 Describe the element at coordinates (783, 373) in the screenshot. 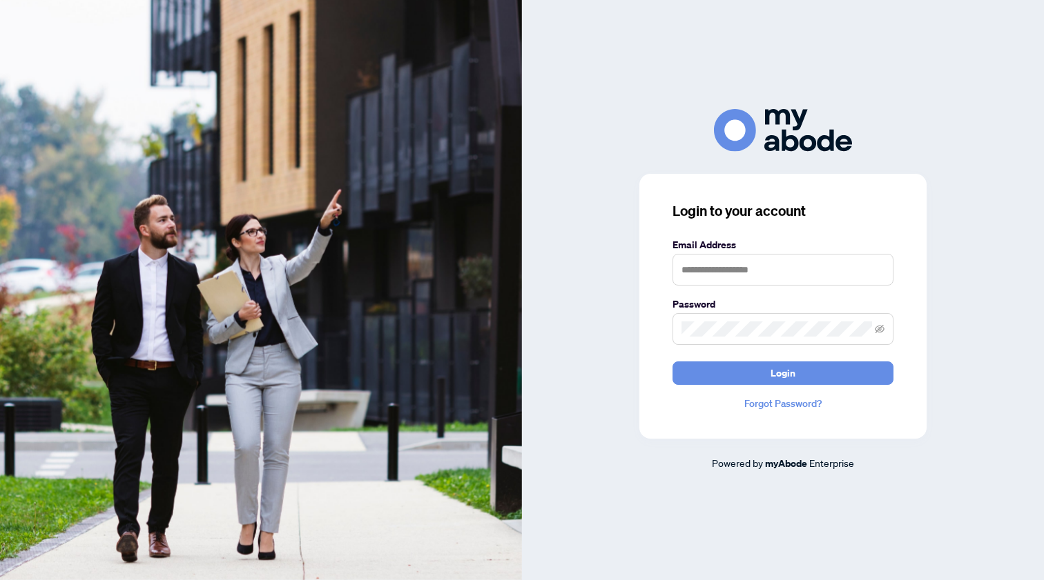

I see `button: Login` at that location.